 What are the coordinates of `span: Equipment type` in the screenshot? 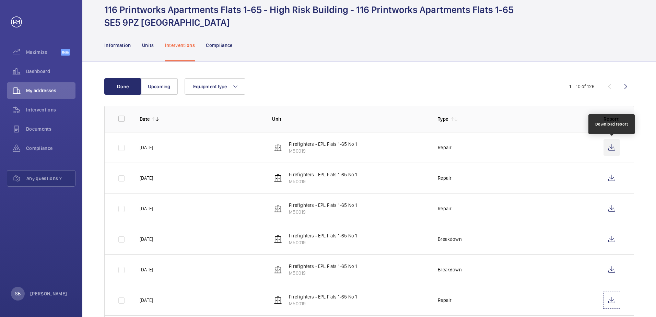 It's located at (210, 86).